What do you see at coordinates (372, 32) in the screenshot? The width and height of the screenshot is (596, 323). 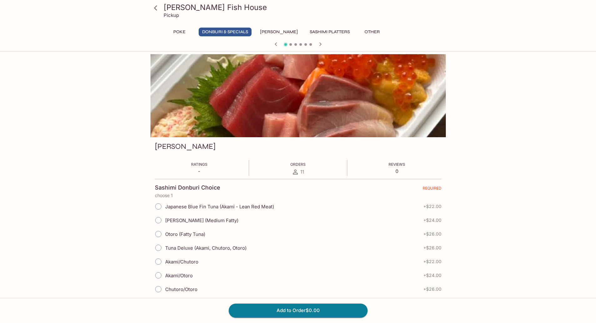 I see `button: Other` at bounding box center [372, 32].